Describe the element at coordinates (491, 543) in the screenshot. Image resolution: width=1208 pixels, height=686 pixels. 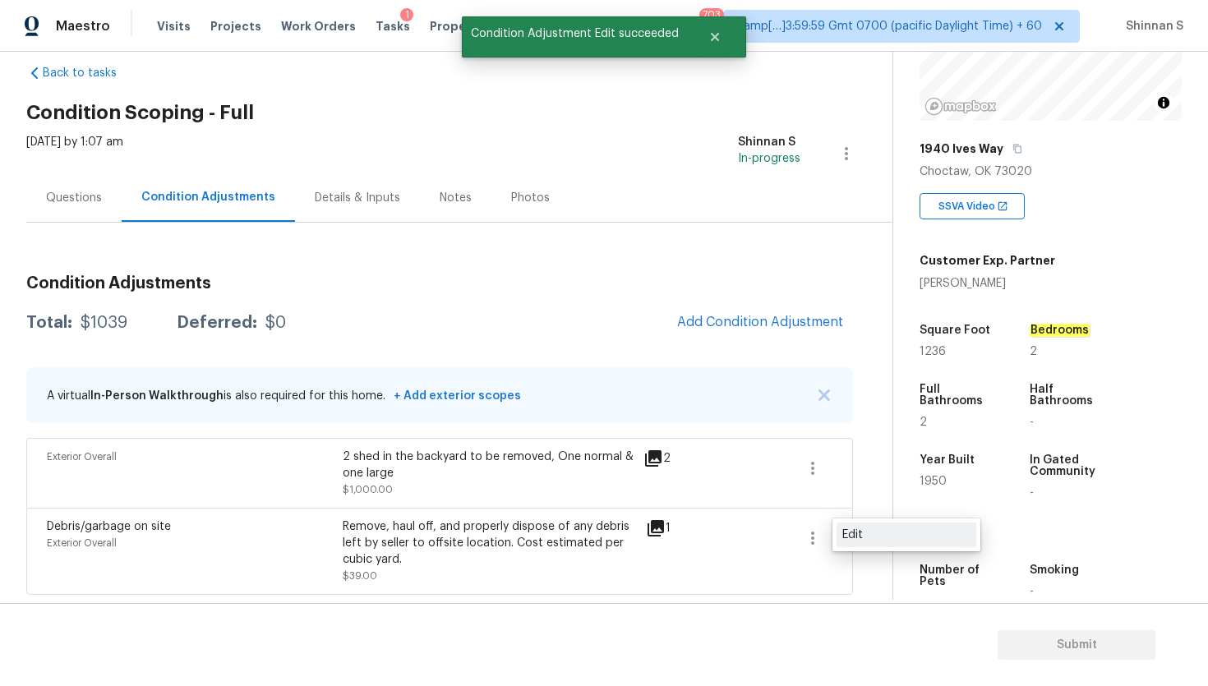
I see `div: Remove, haul off, and properly dispose of any debris left by seller to offsite location. Cost est...` at that location.